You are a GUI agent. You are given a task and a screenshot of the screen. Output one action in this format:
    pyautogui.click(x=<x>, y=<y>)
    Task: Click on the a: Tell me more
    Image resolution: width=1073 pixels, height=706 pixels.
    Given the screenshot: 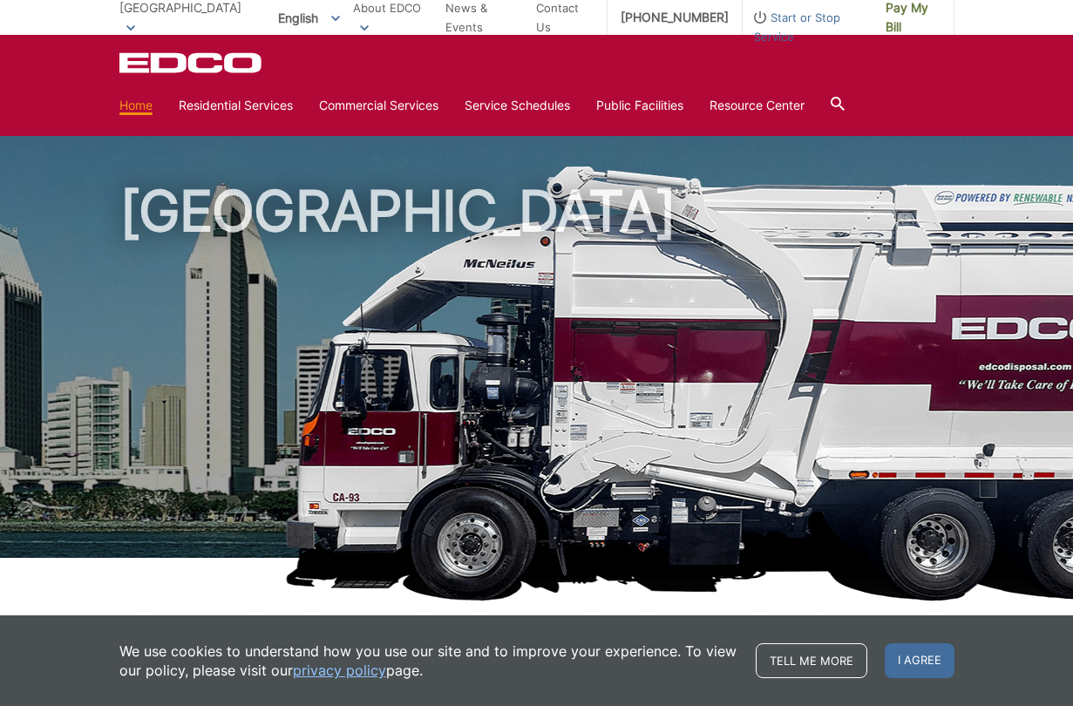 What is the action you would take?
    pyautogui.click(x=811, y=661)
    